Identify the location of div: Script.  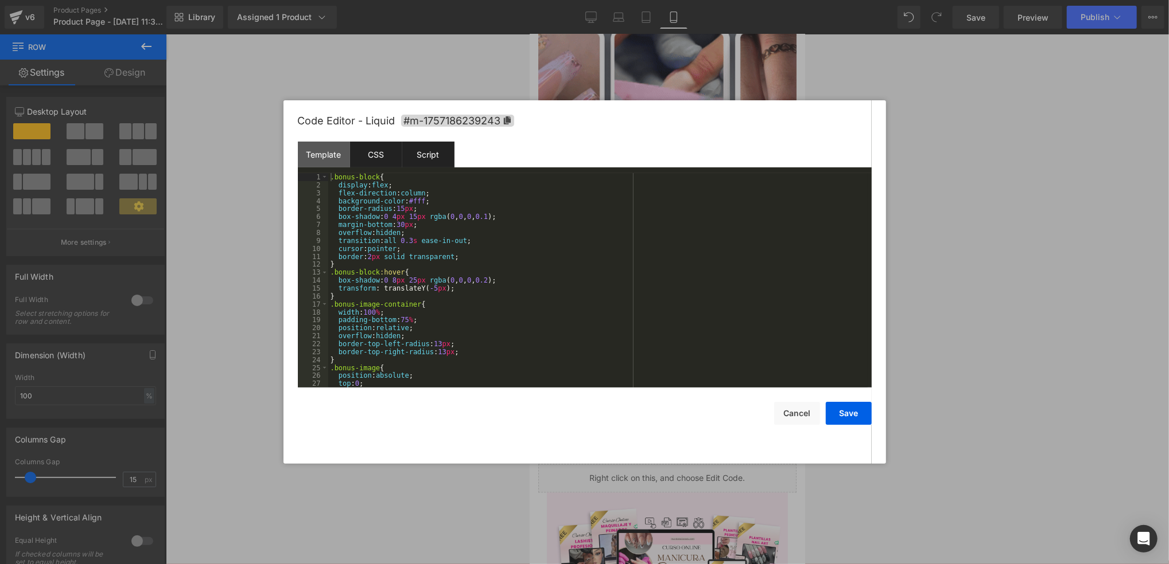
(428, 154).